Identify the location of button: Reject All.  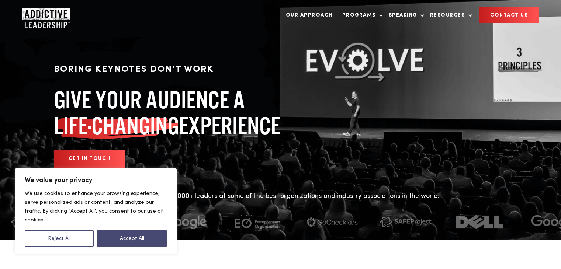
(59, 238).